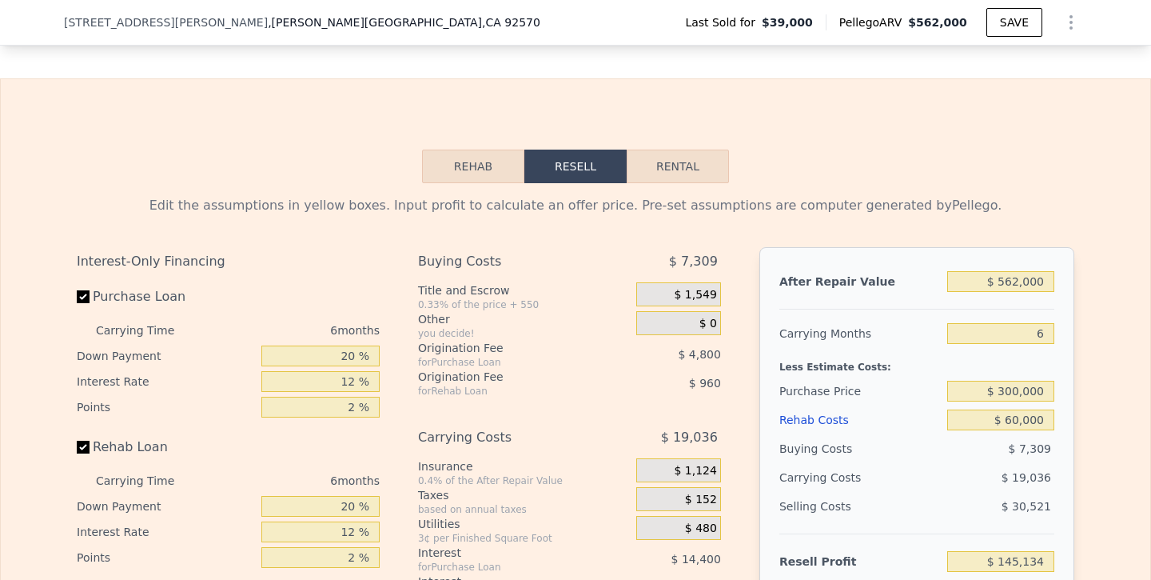 This screenshot has width=1151, height=580. What do you see at coordinates (860, 281) in the screenshot?
I see `div: After Repair Value` at bounding box center [860, 281].